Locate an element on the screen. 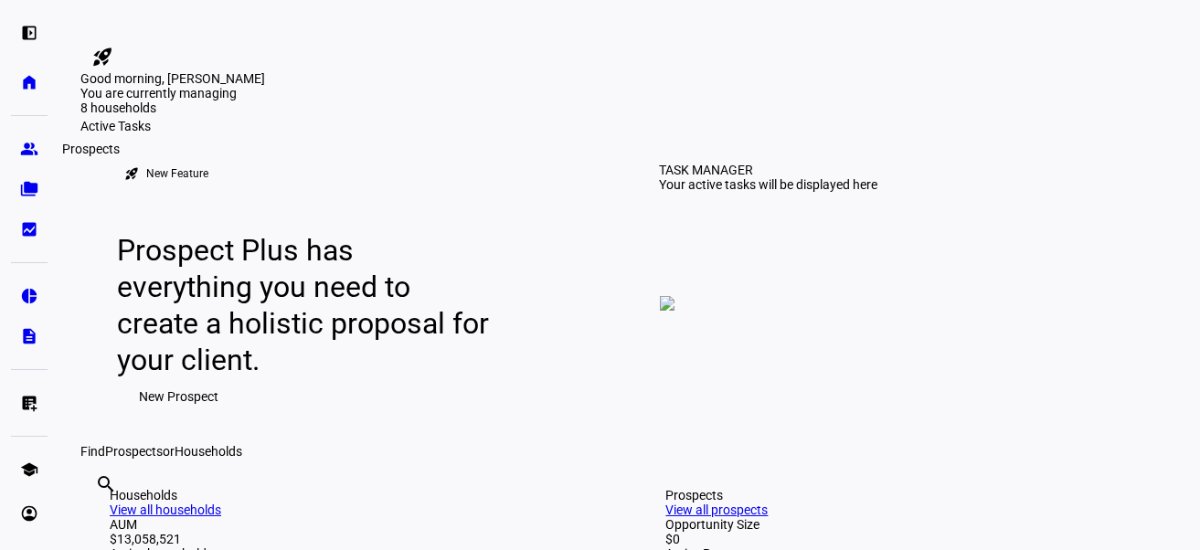 The image size is (1200, 550). eth-mat-symbol: bid_landscape is located at coordinates (29, 229).